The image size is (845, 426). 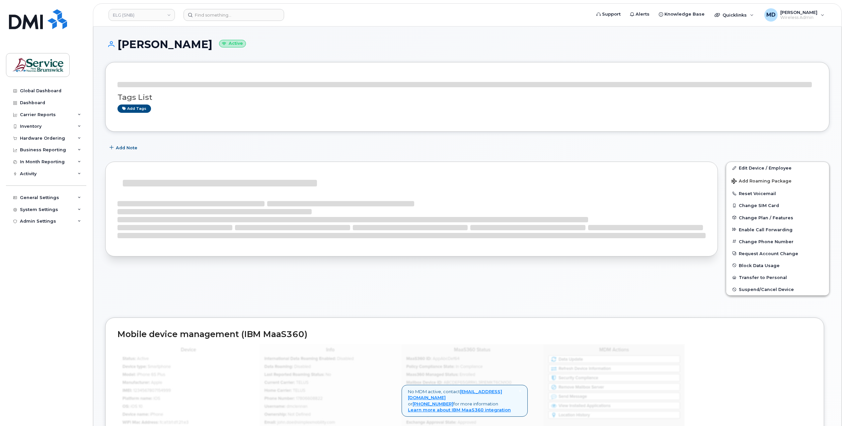 What do you see at coordinates (126, 148) in the screenshot?
I see `span: Add Note` at bounding box center [126, 148].